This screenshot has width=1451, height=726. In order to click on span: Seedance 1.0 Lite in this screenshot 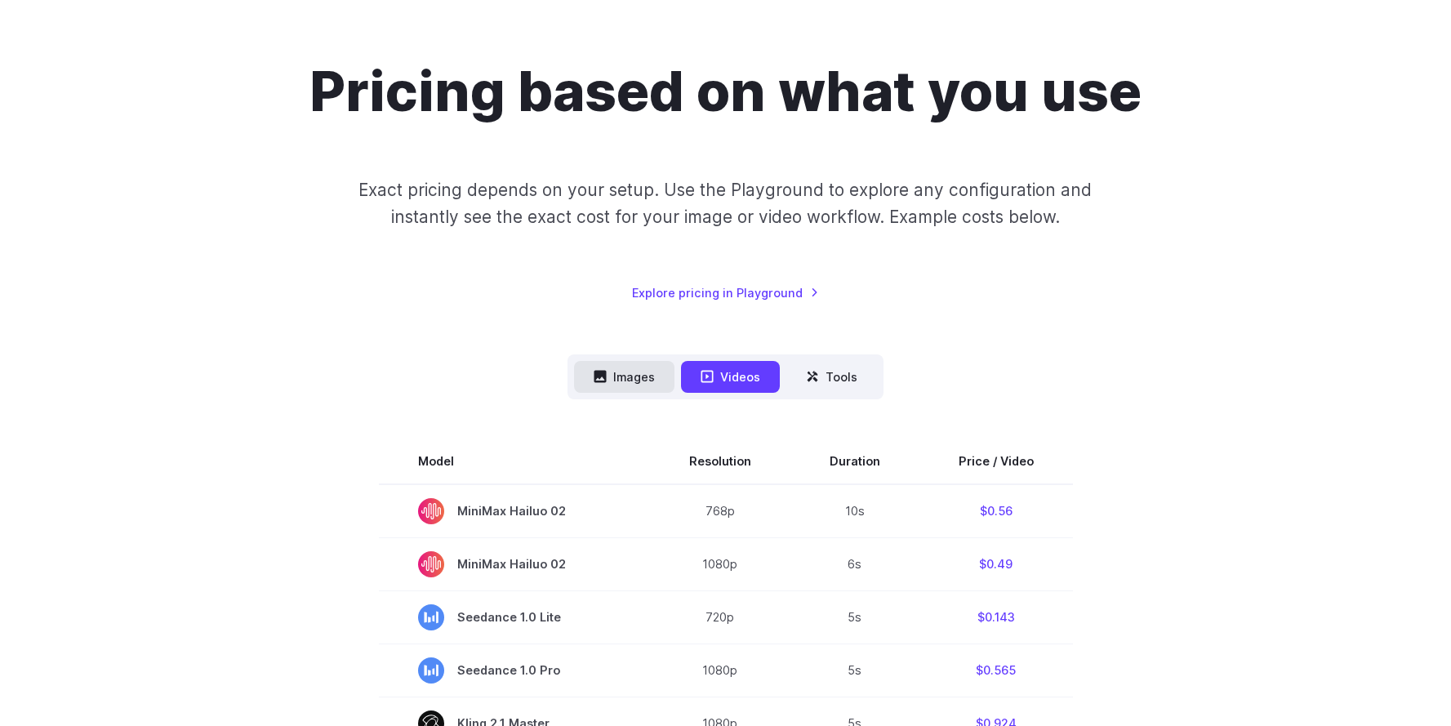, I will do `click(514, 617)`.